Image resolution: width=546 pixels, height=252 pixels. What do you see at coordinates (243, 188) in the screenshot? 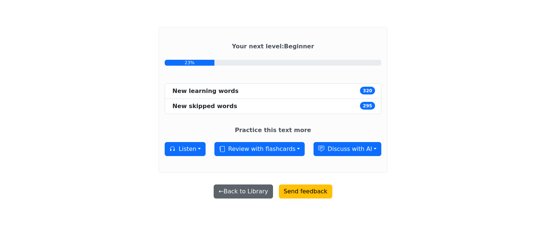
I see `a: ←Back to Library` at bounding box center [243, 188].